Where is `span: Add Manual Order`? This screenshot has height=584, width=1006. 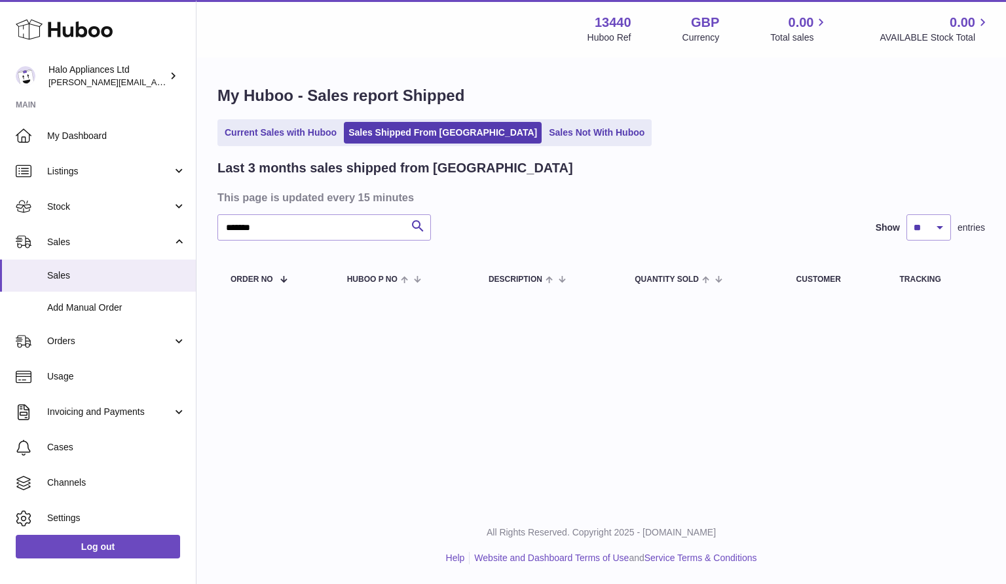 span: Add Manual Order is located at coordinates (117, 307).